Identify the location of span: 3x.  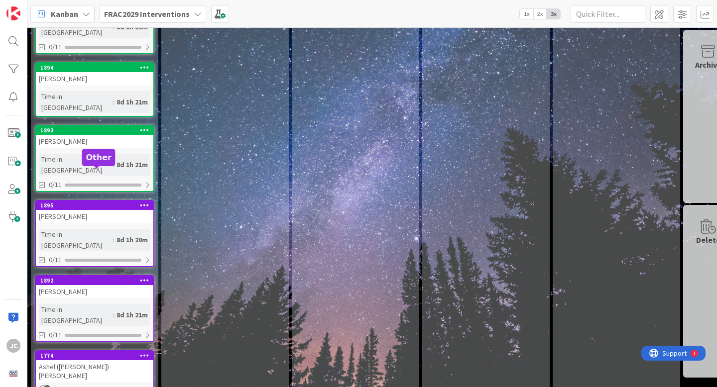
(553, 14).